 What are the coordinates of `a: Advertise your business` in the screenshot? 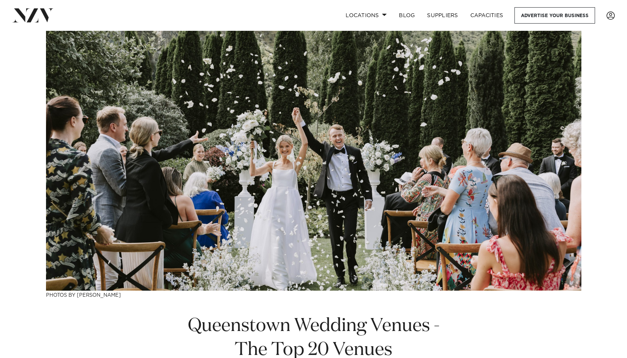 It's located at (555, 15).